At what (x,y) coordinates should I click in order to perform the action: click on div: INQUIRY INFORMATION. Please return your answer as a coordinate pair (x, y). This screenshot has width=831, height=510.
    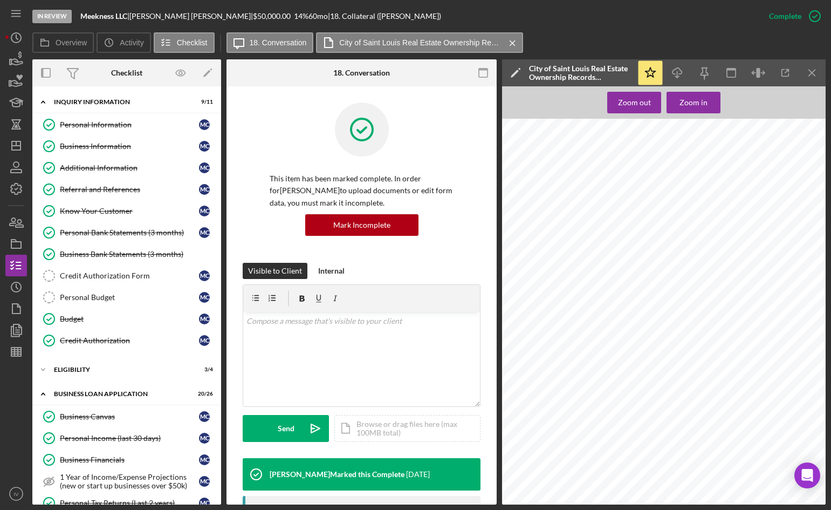
    Looking at the image, I should click on (120, 102).